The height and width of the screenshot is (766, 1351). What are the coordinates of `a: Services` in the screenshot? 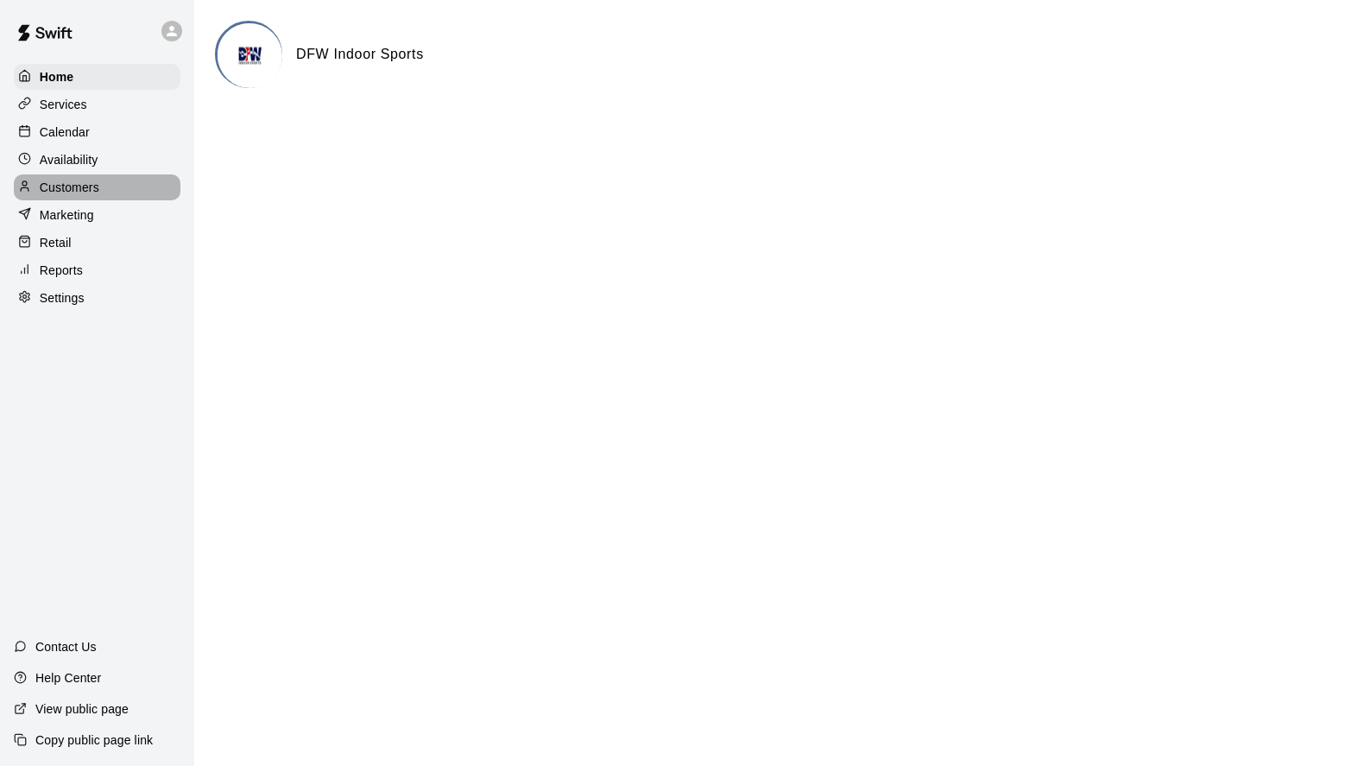 It's located at (97, 104).